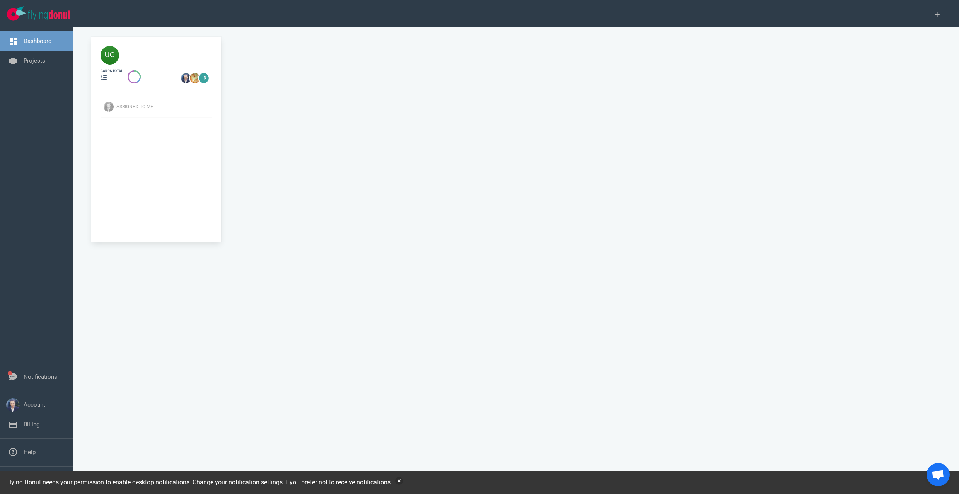 This screenshot has height=494, width=959. What do you see at coordinates (110, 55) in the screenshot?
I see `img: 40` at bounding box center [110, 55].